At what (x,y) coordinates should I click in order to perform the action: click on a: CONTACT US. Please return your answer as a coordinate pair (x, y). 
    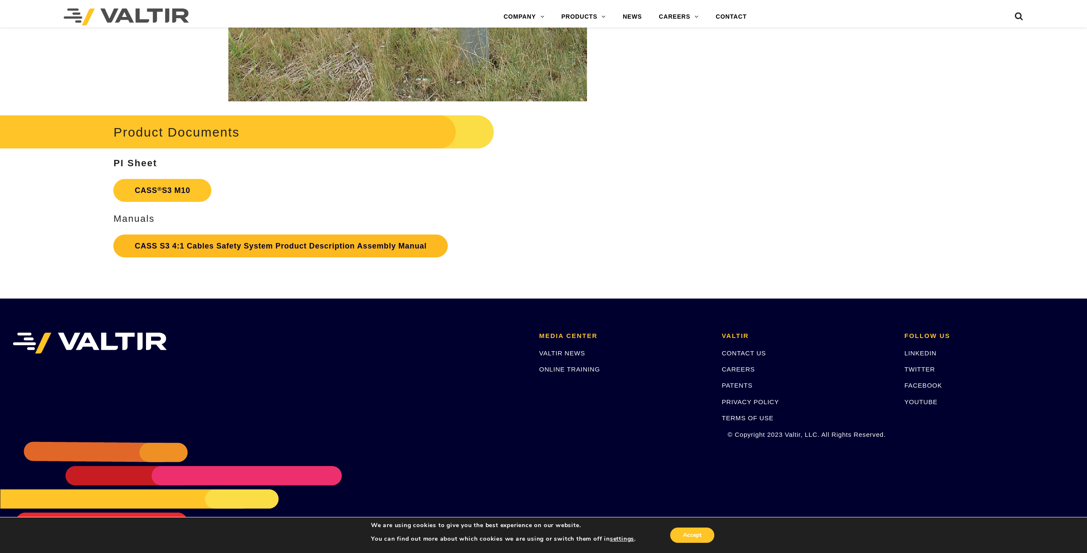
    Looking at the image, I should click on (744, 353).